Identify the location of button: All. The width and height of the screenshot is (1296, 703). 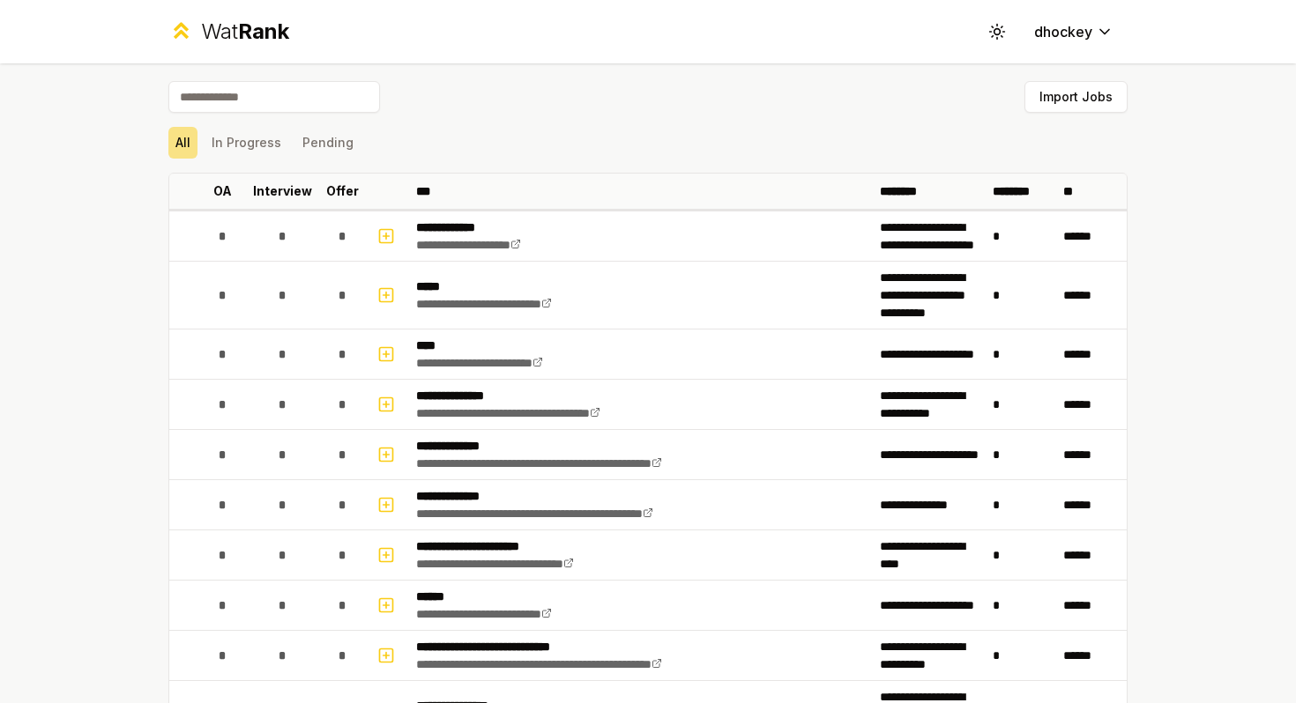
(182, 143).